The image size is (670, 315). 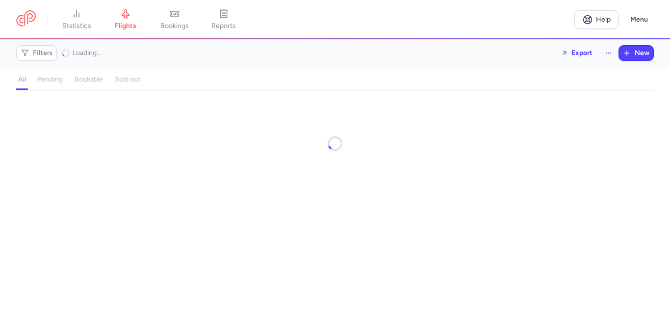 What do you see at coordinates (126, 26) in the screenshot?
I see `span: flights` at bounding box center [126, 26].